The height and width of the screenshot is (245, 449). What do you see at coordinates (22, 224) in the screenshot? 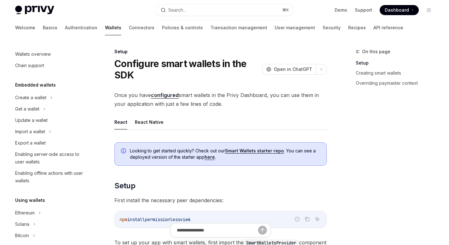
I see `div: Solana` at bounding box center [22, 224].